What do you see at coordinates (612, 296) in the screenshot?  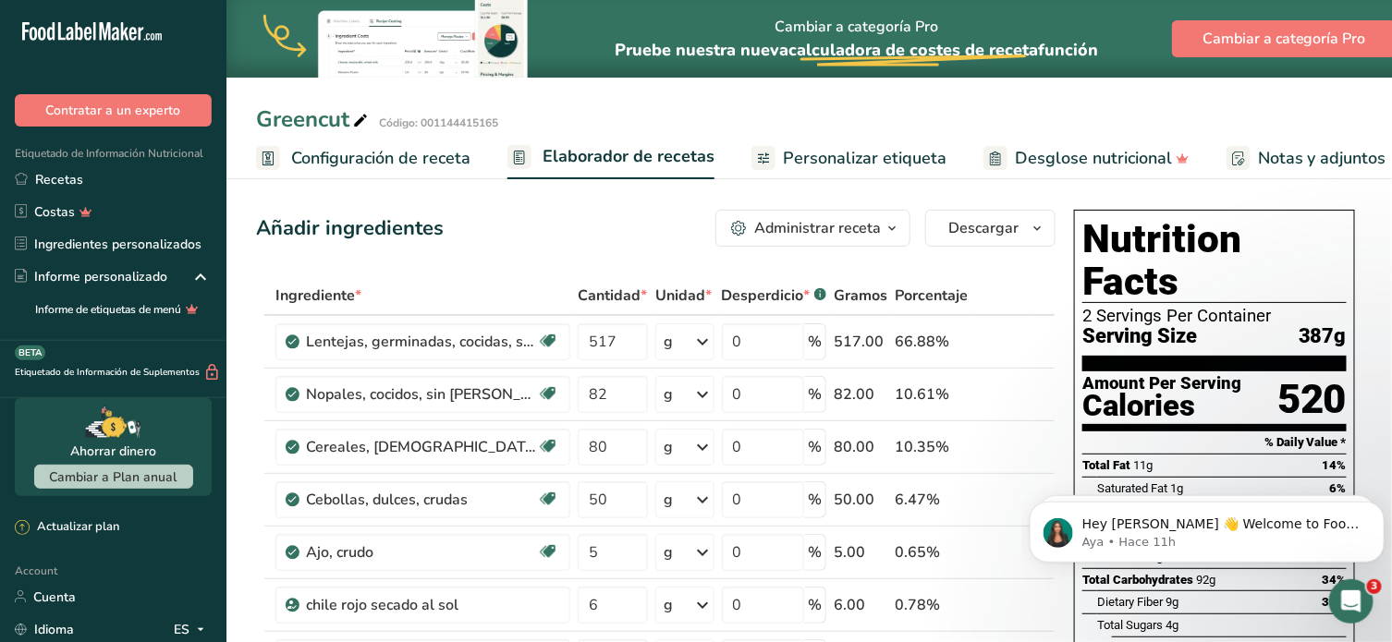 I see `span: Cantidad` at bounding box center [612, 296].